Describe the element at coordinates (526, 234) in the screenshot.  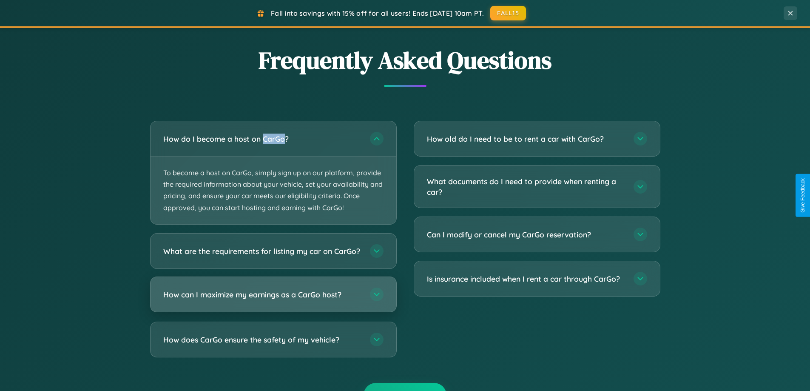
I see `h3: Can I modify or cancel my CarGo reservation?` at that location.